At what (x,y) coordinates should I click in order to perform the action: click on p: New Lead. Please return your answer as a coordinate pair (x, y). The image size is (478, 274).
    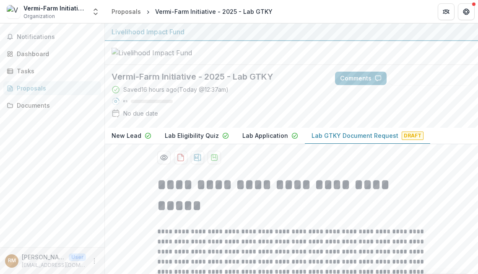
    Looking at the image, I should click on (126, 135).